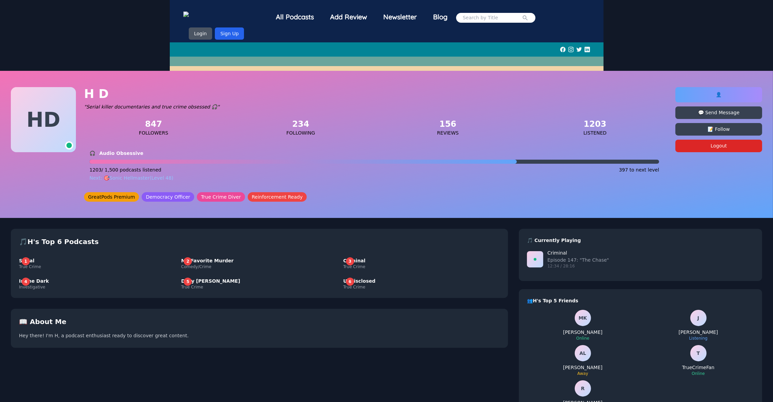  Describe the element at coordinates (168, 197) in the screenshot. I see `span: Democracy Officer` at that location.